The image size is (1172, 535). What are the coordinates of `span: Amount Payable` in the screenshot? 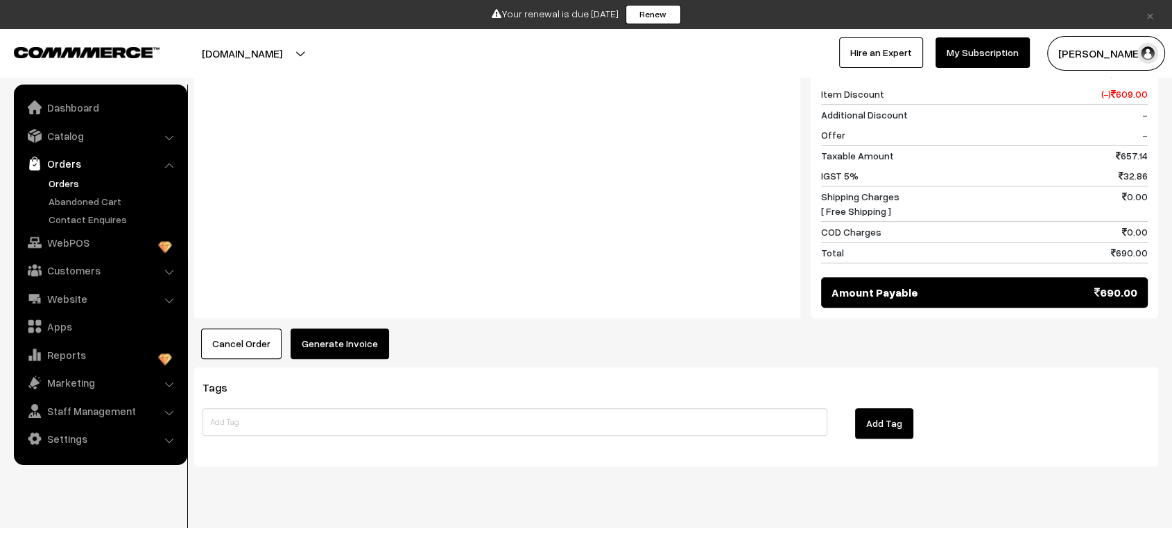 It's located at (874, 293).